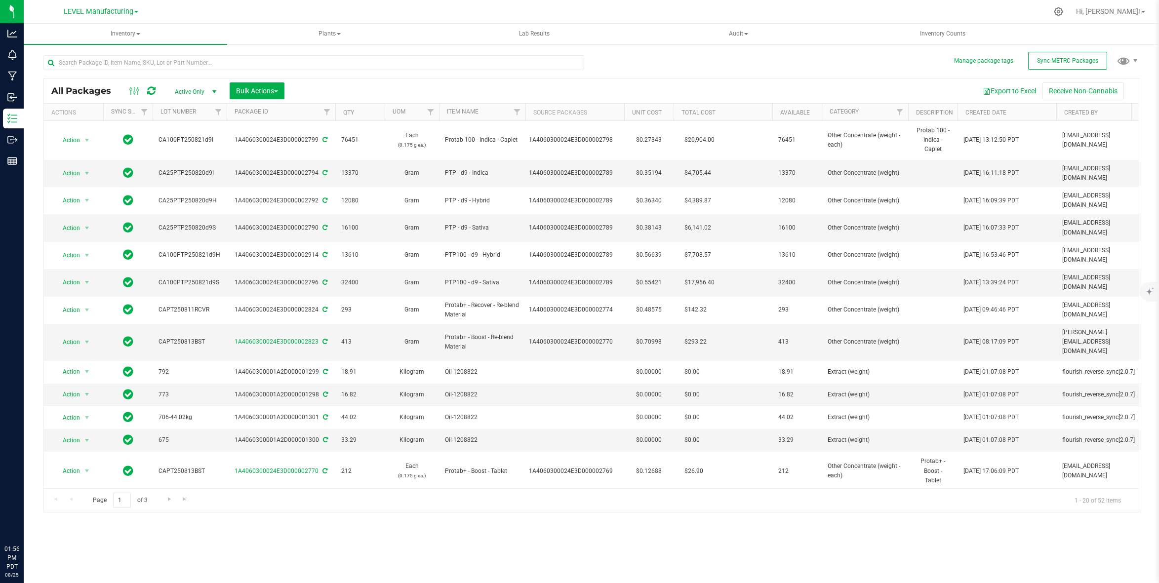 The image size is (1159, 583). Describe the element at coordinates (190, 310) in the screenshot. I see `span: CAPT250811RCVR` at that location.